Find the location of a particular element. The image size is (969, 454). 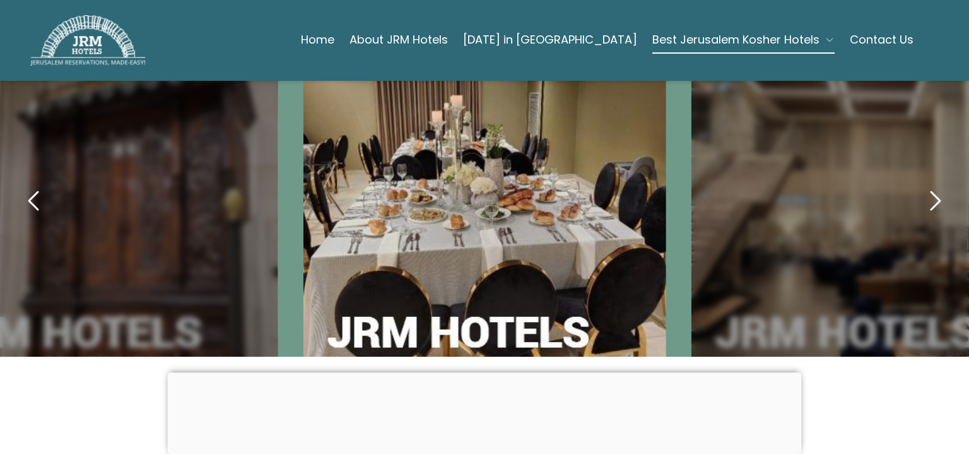

button: Best Jerusalem Kosher Hotels is located at coordinates (743, 40).